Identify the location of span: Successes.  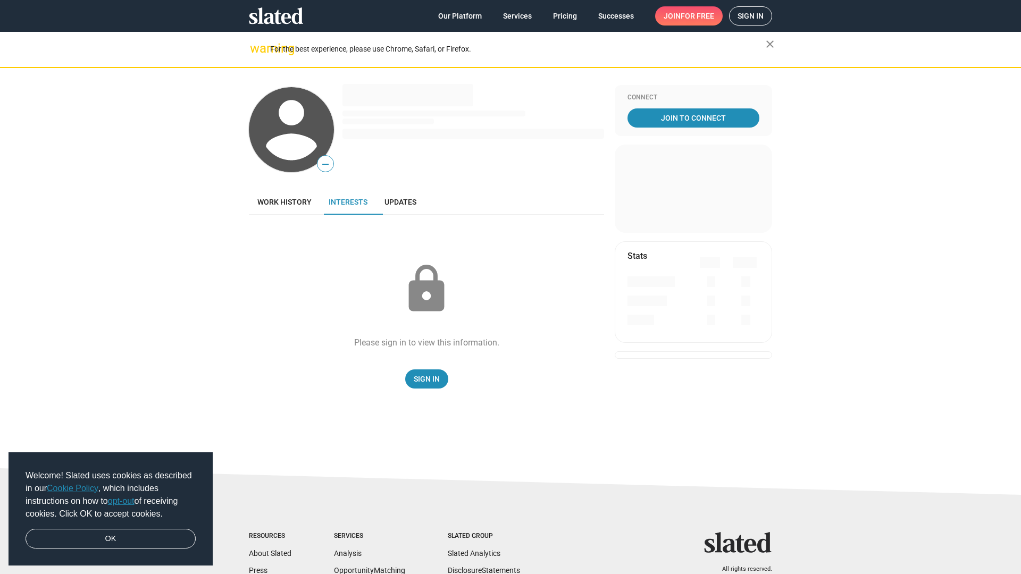
(616, 16).